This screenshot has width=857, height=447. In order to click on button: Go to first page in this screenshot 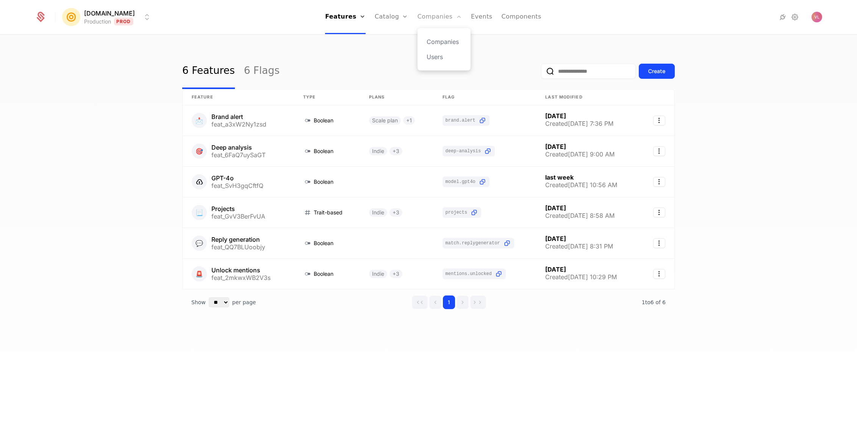, I will do `click(420, 302)`.